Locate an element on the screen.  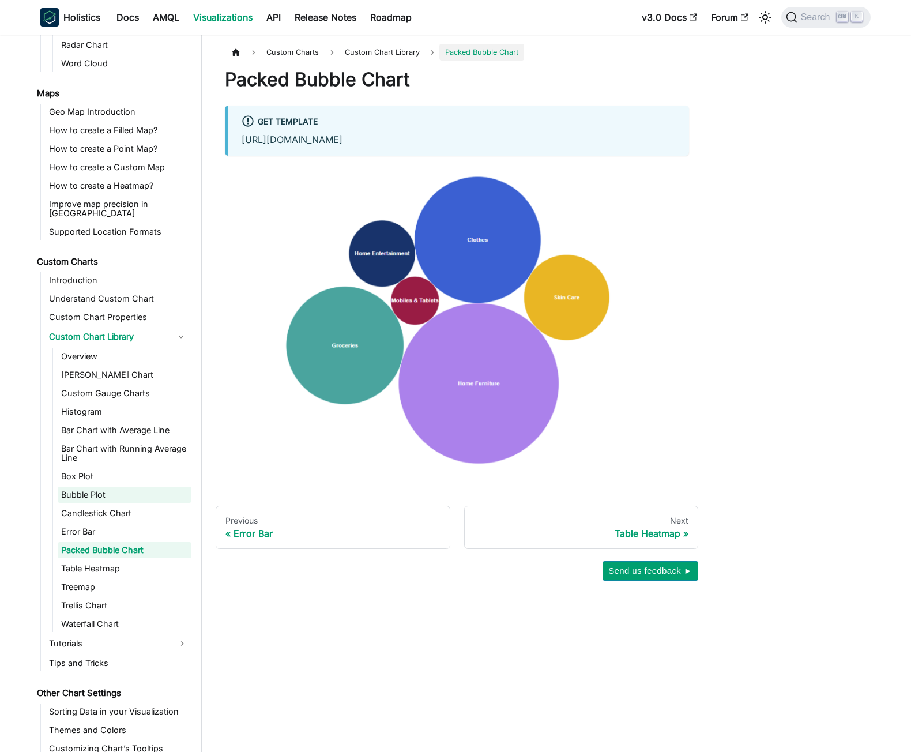
span: Search is located at coordinates (817, 17).